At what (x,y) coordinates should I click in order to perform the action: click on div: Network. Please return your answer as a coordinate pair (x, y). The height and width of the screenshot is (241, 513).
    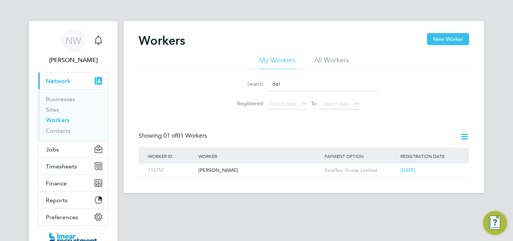
    Looking at the image, I should click on (73, 115).